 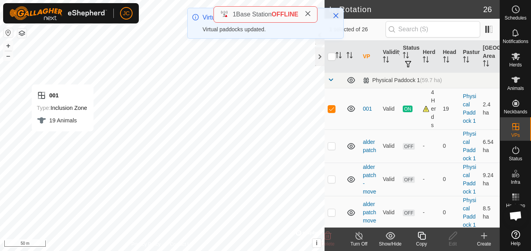 What do you see at coordinates (126, 13) in the screenshot?
I see `span: JC` at bounding box center [126, 13].